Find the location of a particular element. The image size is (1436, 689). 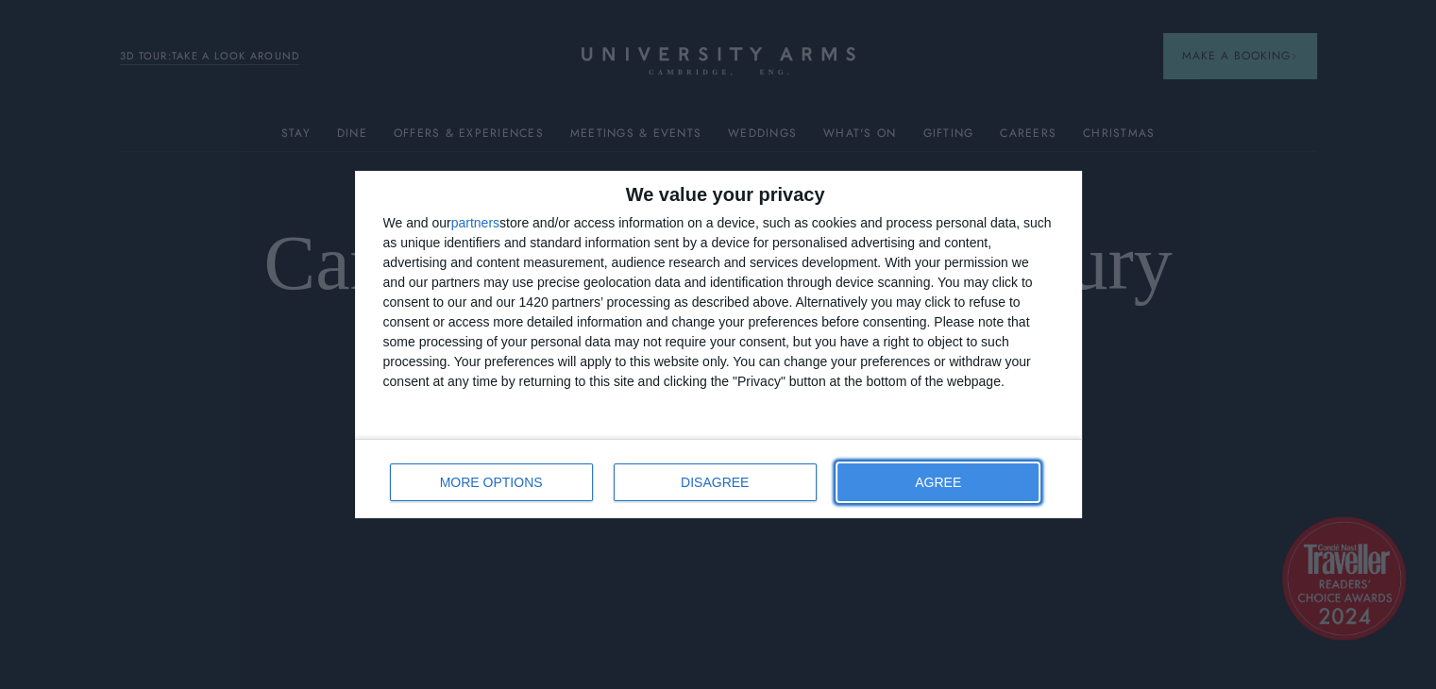

button: partners is located at coordinates (475, 223).